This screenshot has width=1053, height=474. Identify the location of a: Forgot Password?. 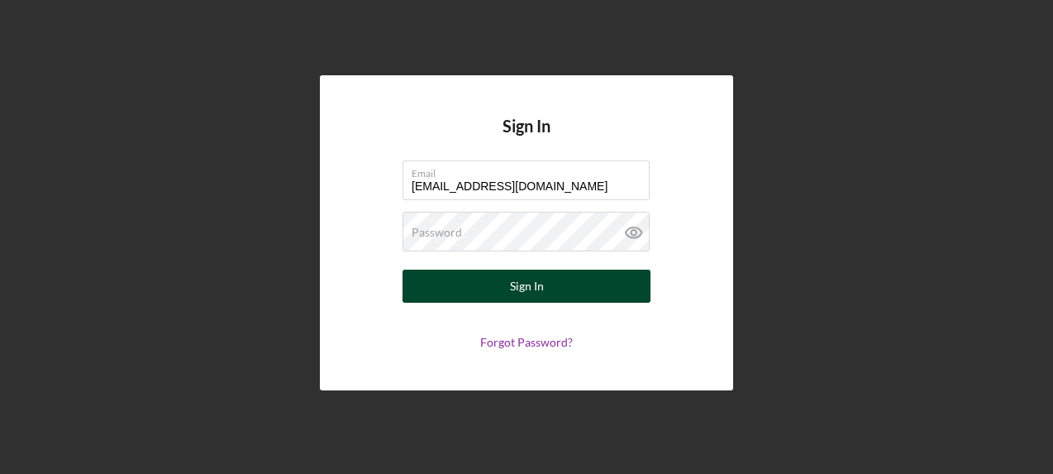
(526, 341).